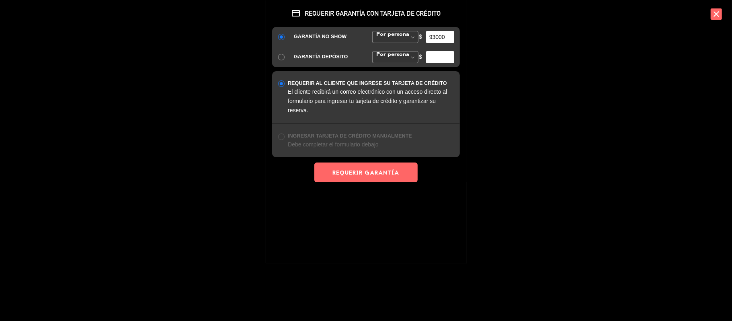 This screenshot has height=321, width=732. I want to click on div: INGRESAR TARJETA DE CRÉDITO MANUALMENTE, so click(371, 136).